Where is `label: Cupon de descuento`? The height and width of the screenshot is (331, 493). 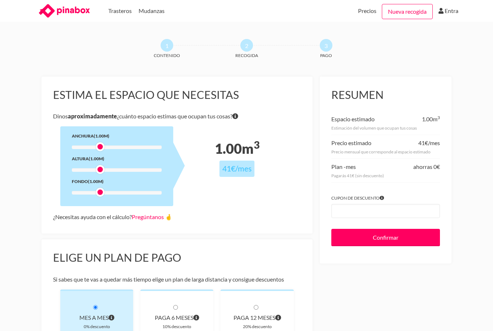 label: Cupon de descuento is located at coordinates (386, 198).